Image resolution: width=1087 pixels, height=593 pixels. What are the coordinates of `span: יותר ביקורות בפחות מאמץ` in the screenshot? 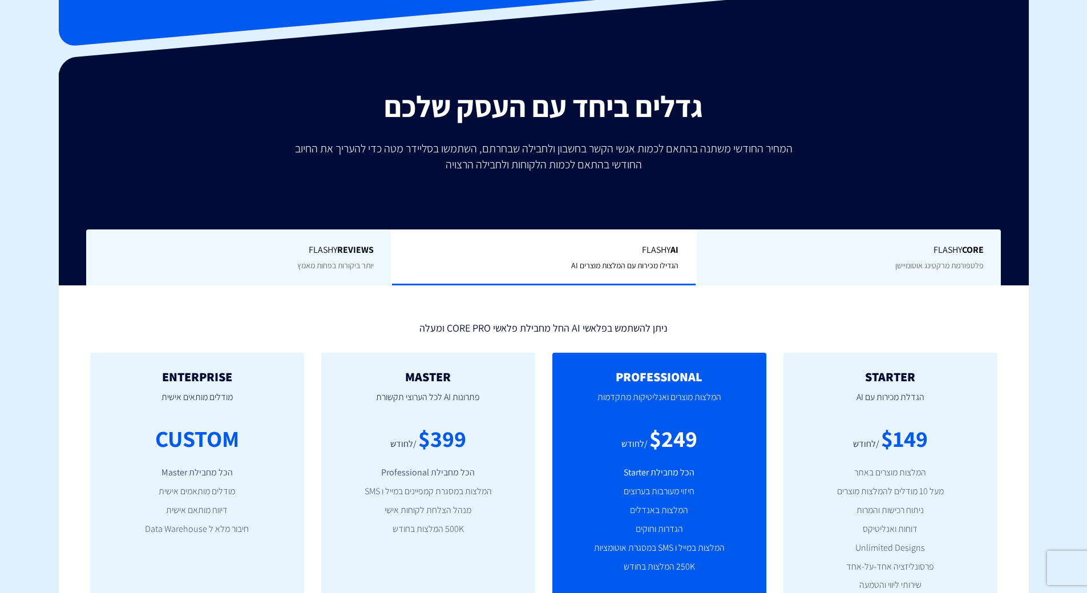 It's located at (335, 265).